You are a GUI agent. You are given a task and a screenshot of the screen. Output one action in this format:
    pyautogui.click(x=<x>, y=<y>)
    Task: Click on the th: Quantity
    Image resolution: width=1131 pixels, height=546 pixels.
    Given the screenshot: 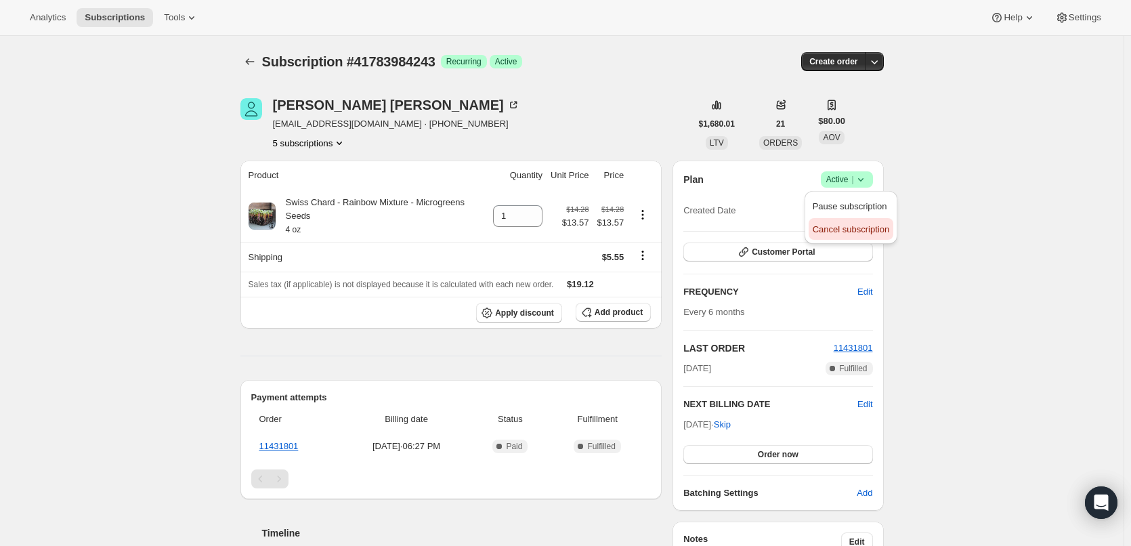 What is the action you would take?
    pyautogui.click(x=518, y=175)
    